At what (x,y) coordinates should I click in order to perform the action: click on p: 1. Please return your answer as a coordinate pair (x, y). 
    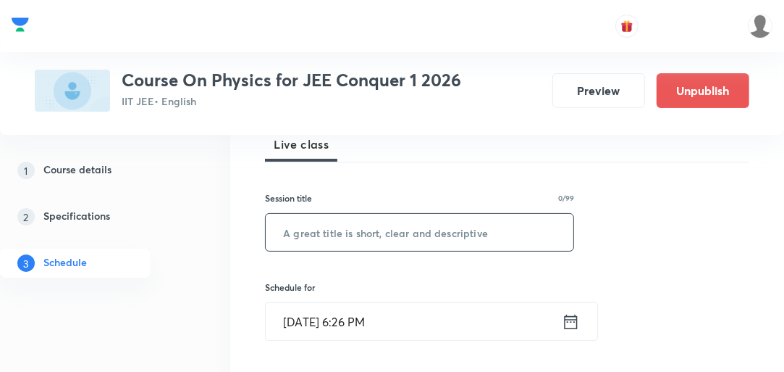
    Looking at the image, I should click on (26, 170).